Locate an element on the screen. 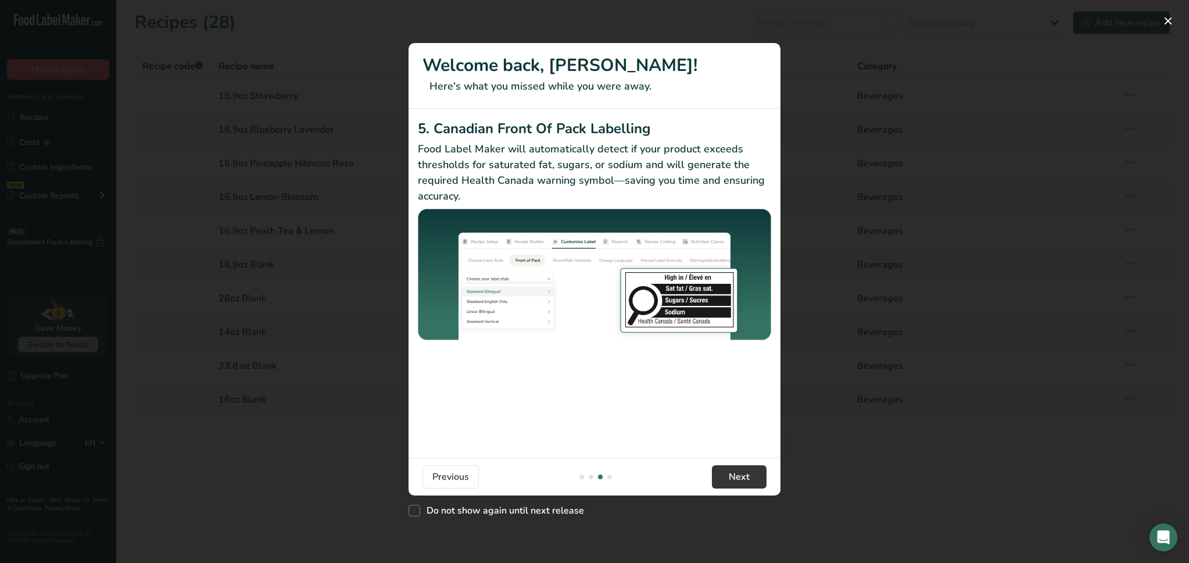 This screenshot has height=563, width=1189. img: Canadian Front Of Pack Labelling is located at coordinates (595, 275).